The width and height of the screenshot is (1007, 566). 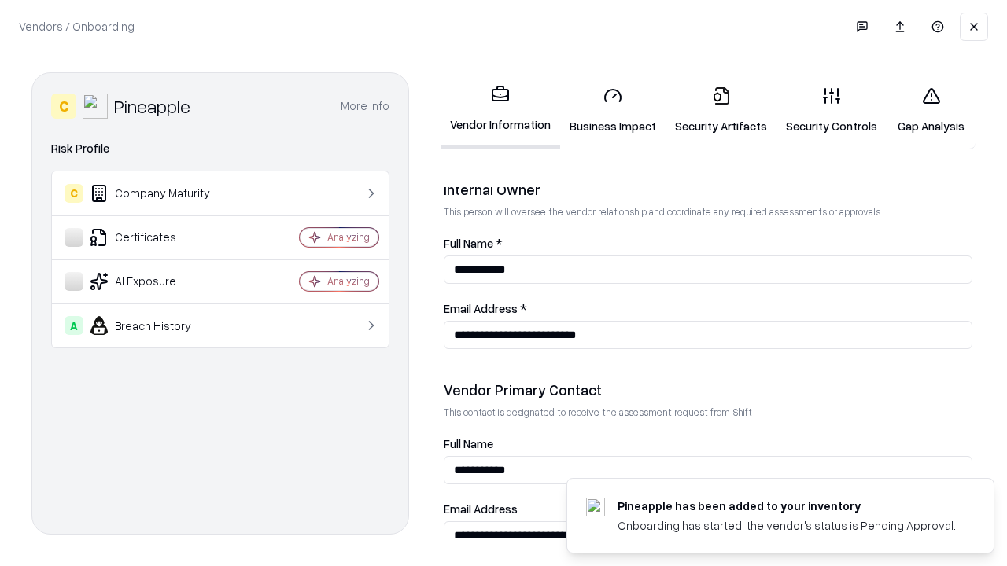 What do you see at coordinates (158, 326) in the screenshot?
I see `div: Breach History` at bounding box center [158, 326].